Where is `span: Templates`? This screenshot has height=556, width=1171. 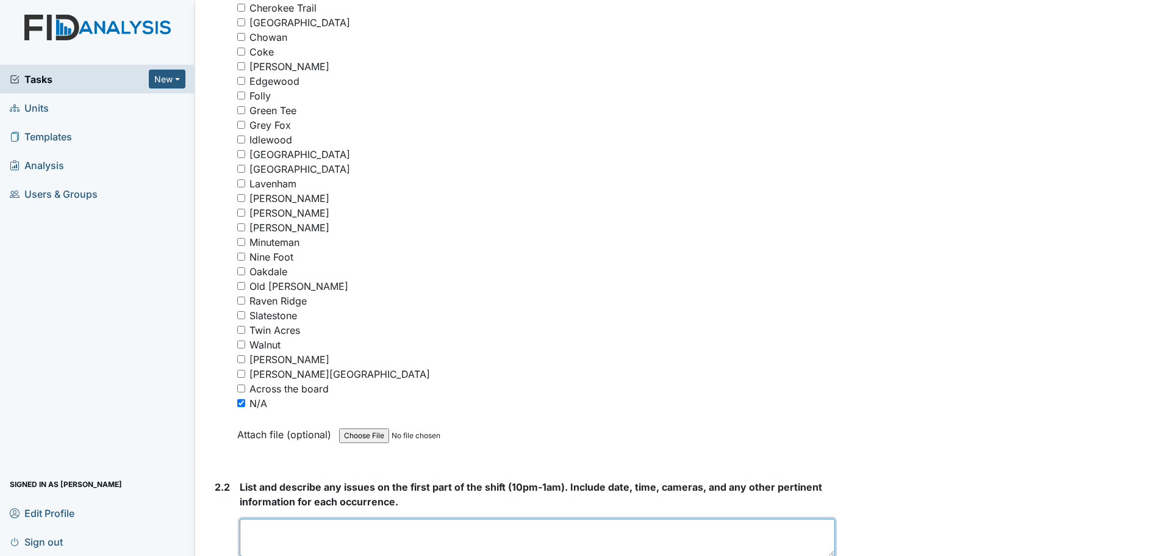
span: Templates is located at coordinates (41, 136).